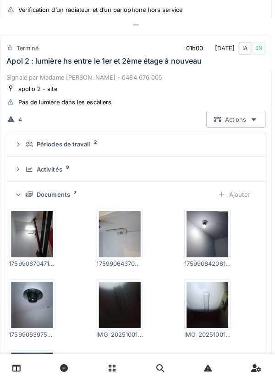 The height and width of the screenshot is (377, 275). Describe the element at coordinates (137, 192) in the screenshot. I see `summary: Documents7Ajouter` at that location.